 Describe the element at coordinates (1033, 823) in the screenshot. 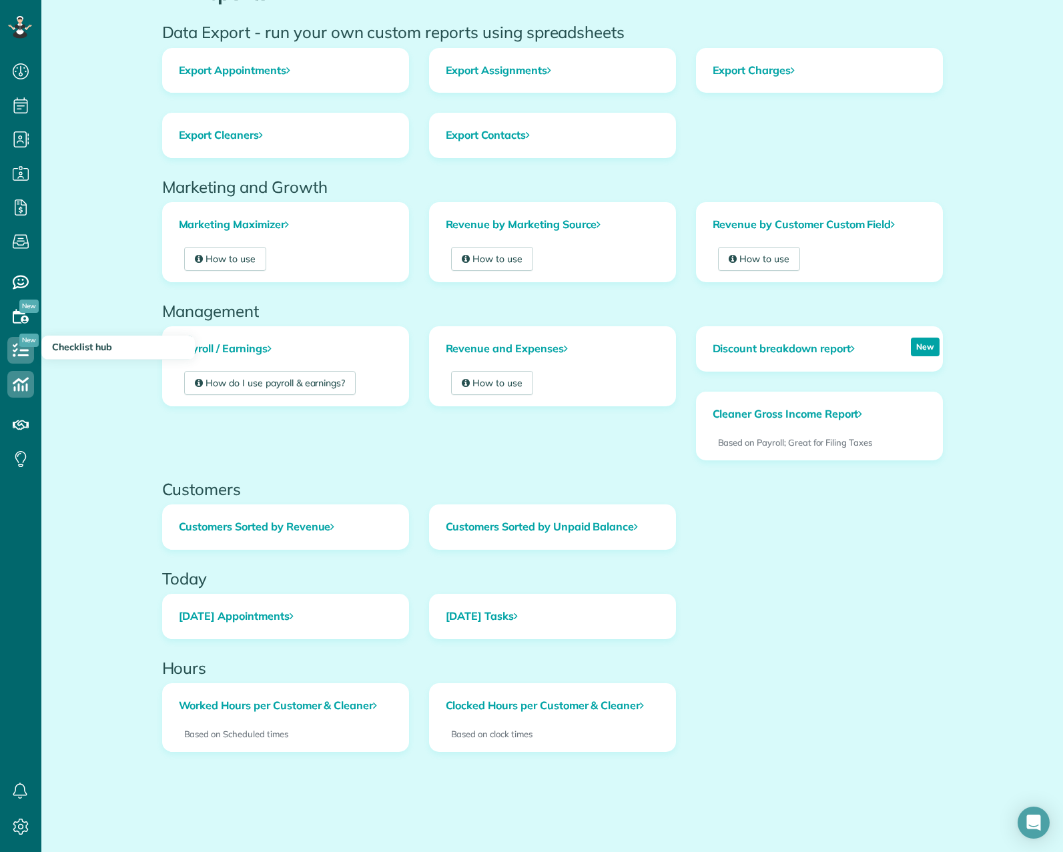

I see `div: Open Intercom Messenger` at that location.